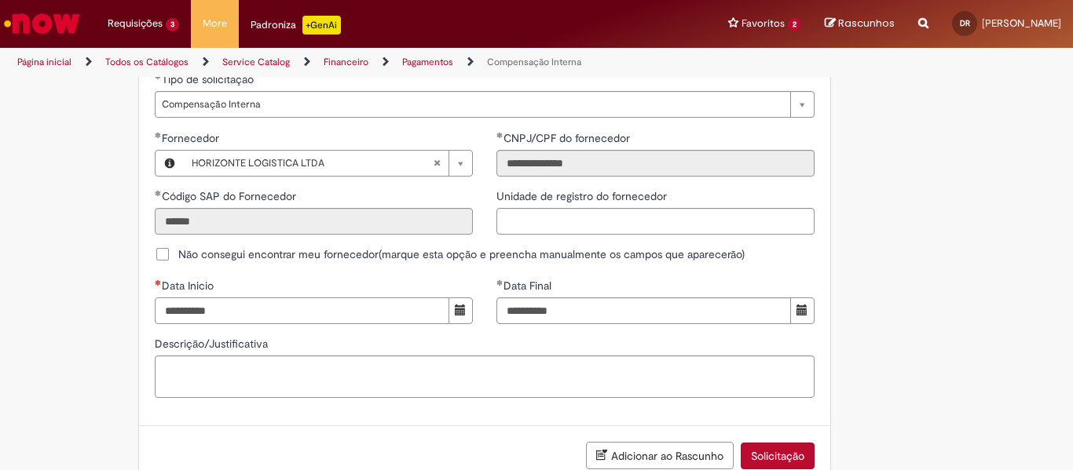 This screenshot has width=1073, height=470. I want to click on span: Somente leitura - CNPJ/CPF do fornecedor, so click(568, 138).